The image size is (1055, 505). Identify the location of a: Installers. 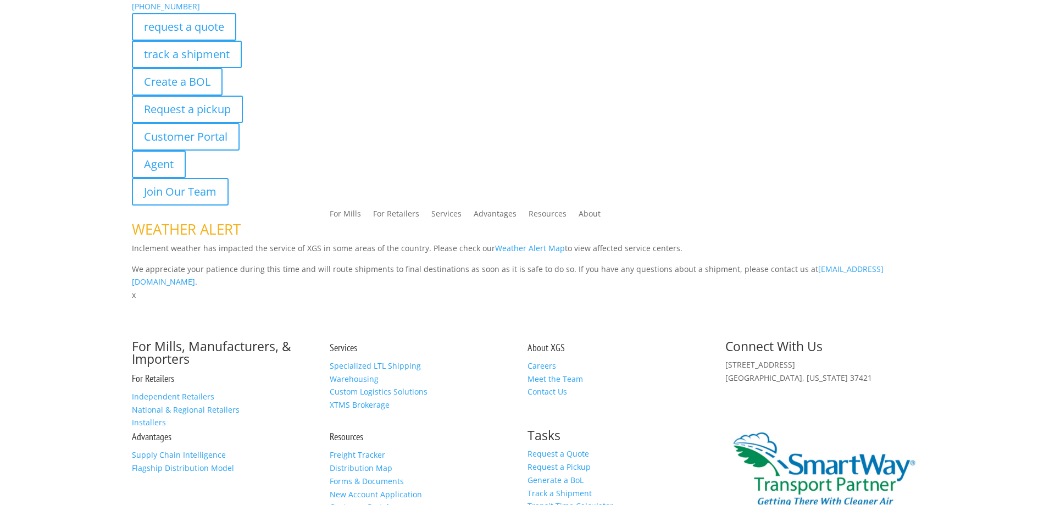
(149, 422).